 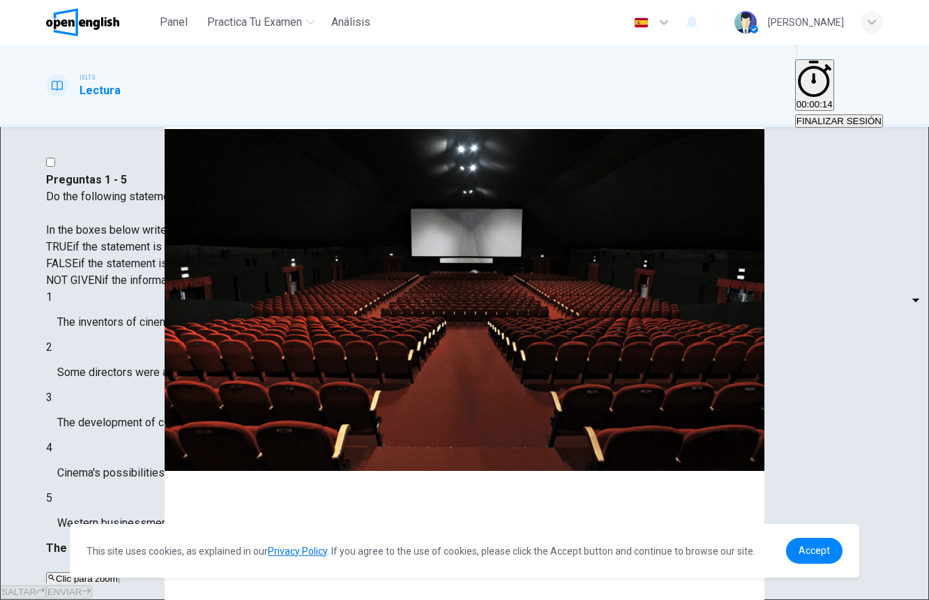 What do you see at coordinates (351, 22) in the screenshot?
I see `span: Análisis` at bounding box center [351, 22].